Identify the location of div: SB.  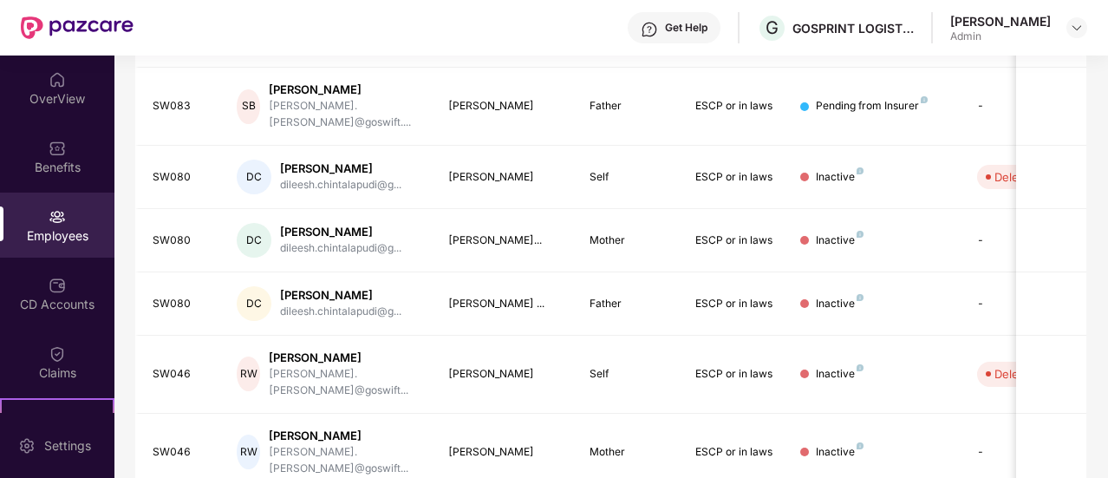
(248, 107).